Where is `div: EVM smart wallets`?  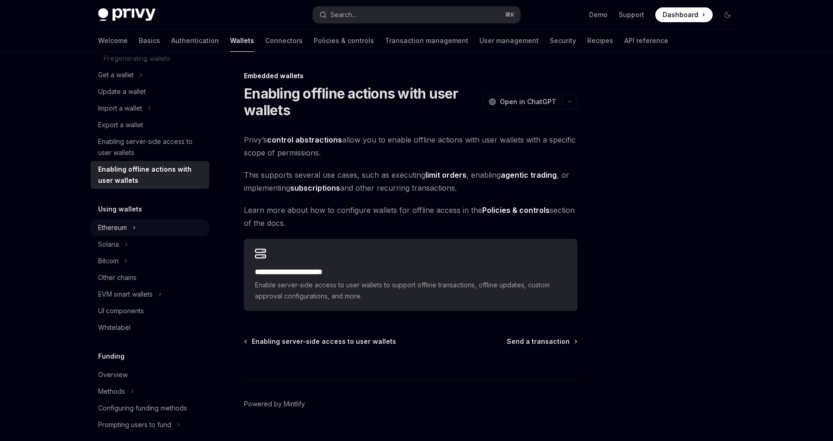 div: EVM smart wallets is located at coordinates (125, 294).